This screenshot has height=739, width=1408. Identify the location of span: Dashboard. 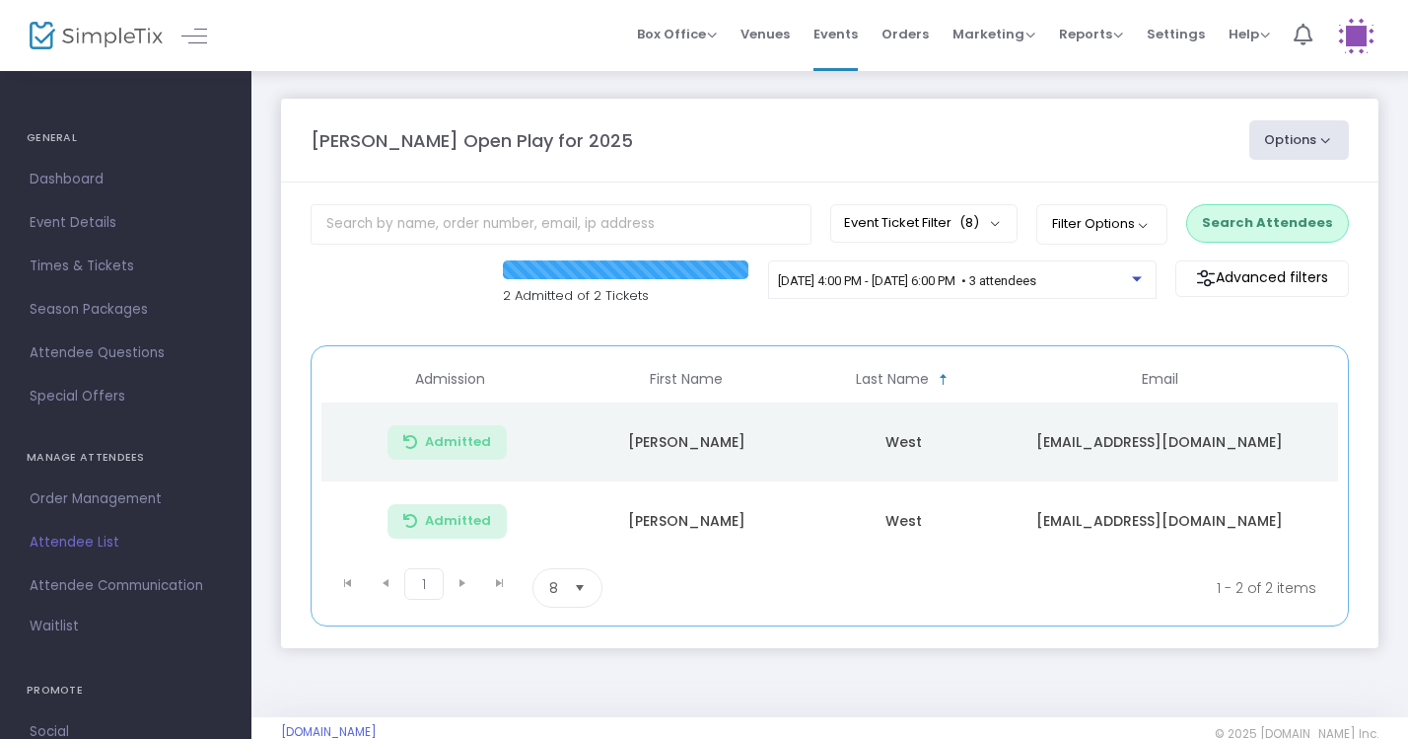
(125, 179).